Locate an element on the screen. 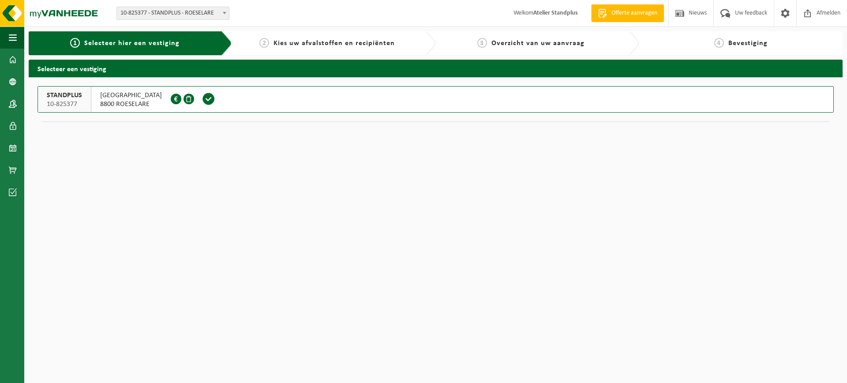  span: 3 is located at coordinates (482, 43).